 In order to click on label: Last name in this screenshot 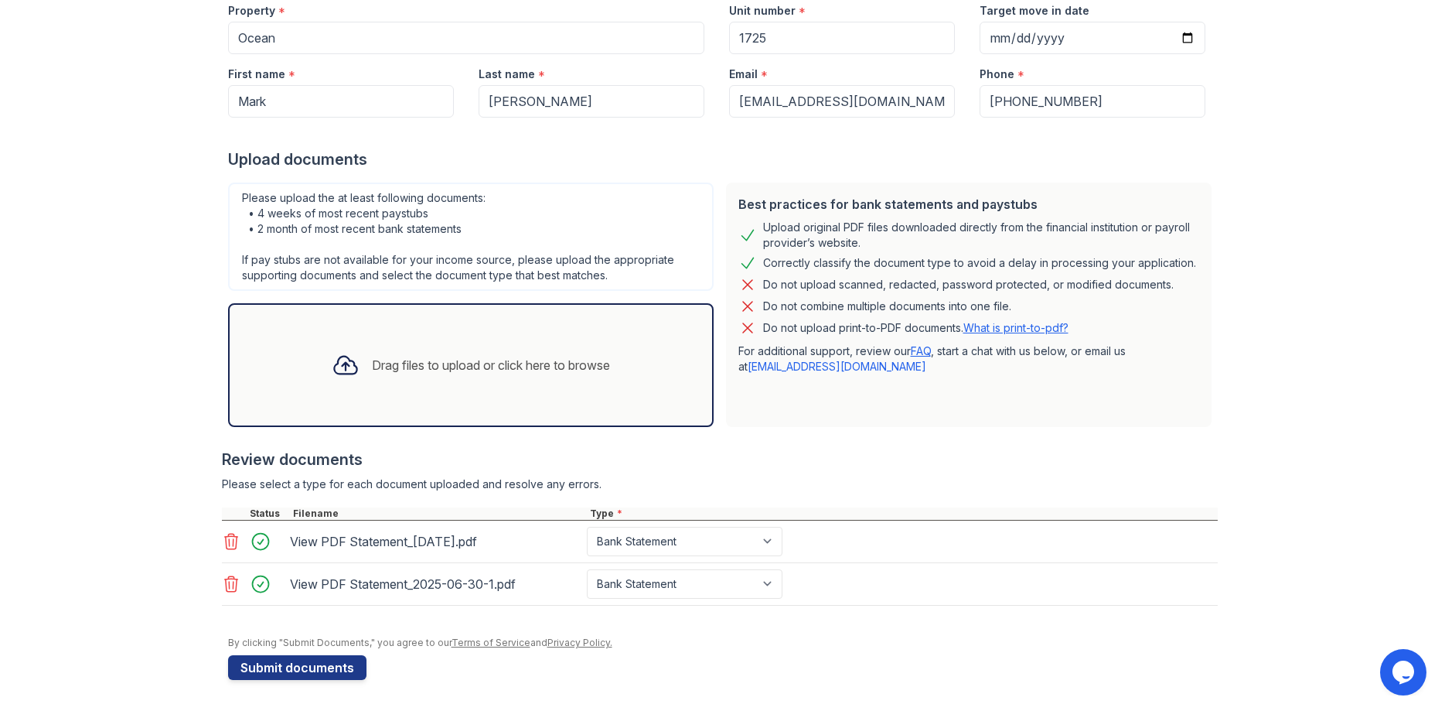, I will do `click(507, 74)`.